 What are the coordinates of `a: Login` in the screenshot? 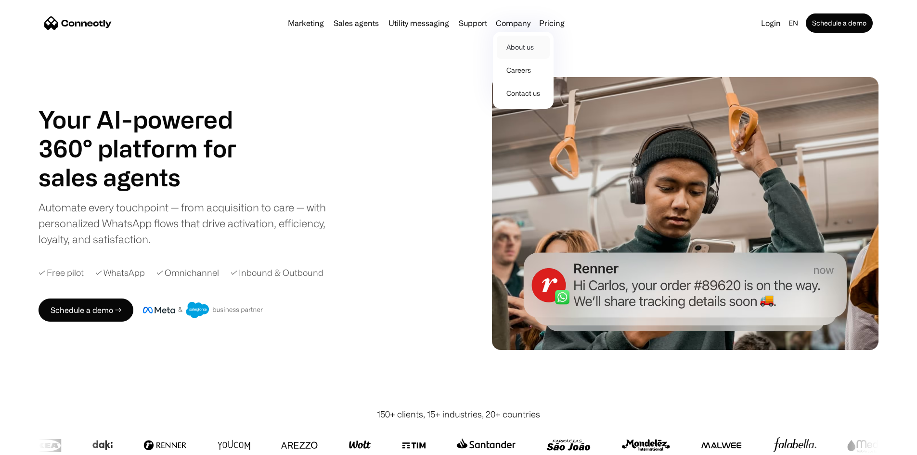 It's located at (770, 23).